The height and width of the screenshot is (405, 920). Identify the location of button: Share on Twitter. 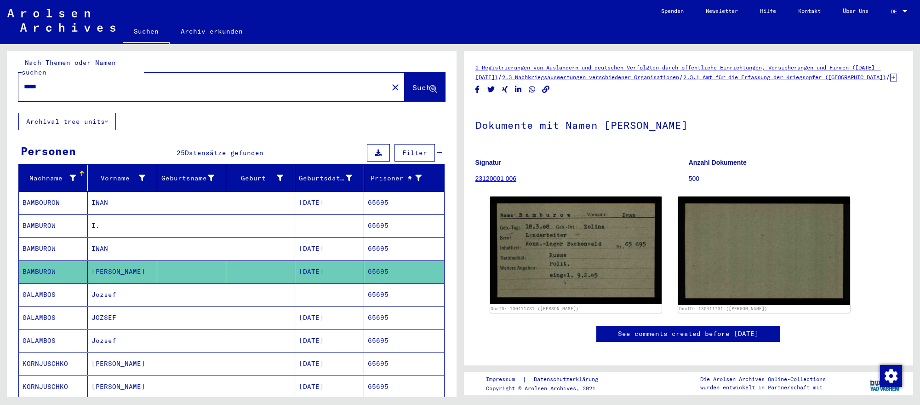
(491, 89).